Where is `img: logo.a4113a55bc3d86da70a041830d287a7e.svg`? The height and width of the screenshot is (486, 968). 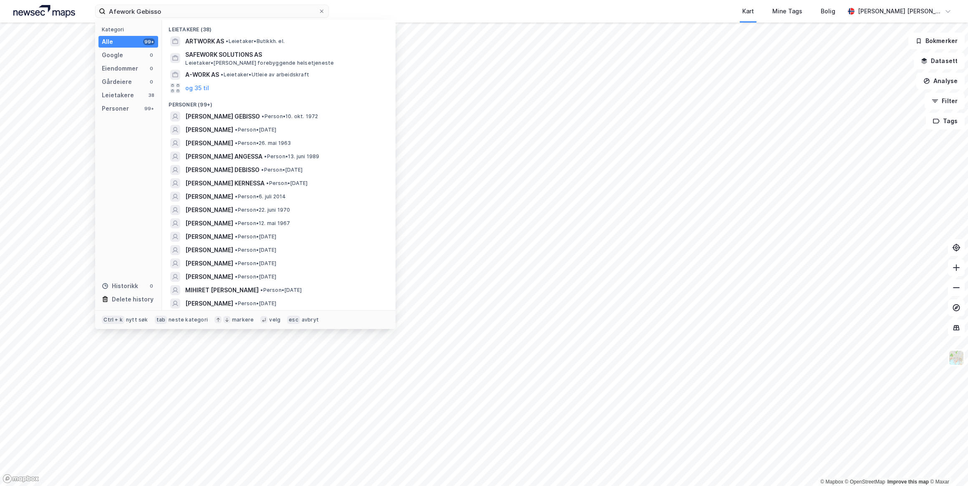
img: logo.a4113a55bc3d86da70a041830d287a7e.svg is located at coordinates (44, 11).